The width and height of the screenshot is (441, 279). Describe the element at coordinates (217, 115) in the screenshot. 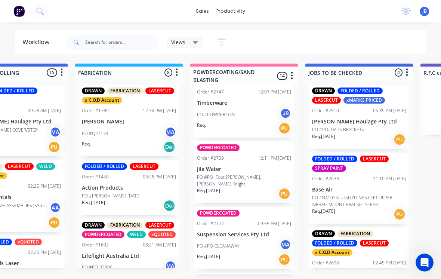

I see `p: PO #POWDERCOAT` at that location.